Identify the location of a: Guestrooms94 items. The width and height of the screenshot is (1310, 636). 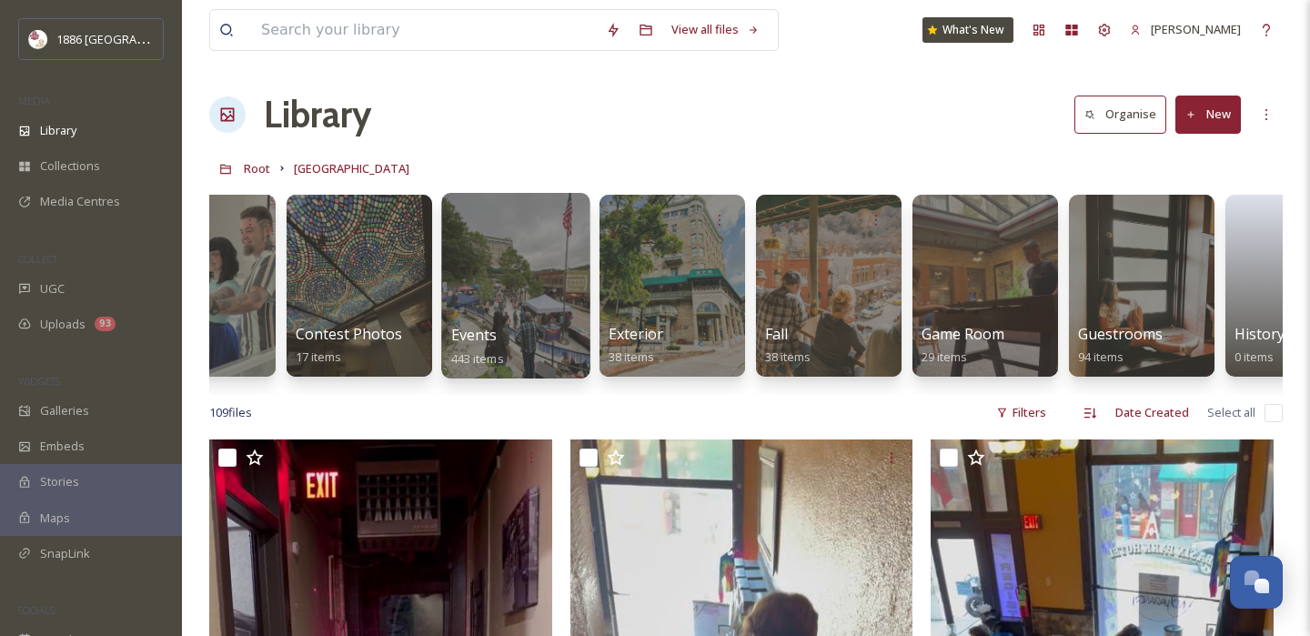
(1120, 345).